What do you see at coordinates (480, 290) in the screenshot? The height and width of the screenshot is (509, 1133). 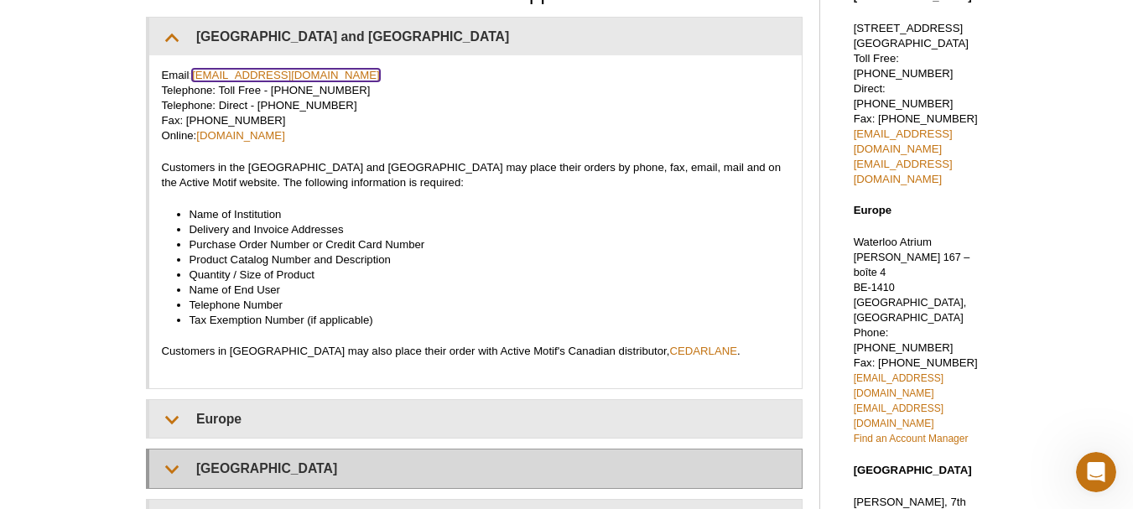 I see `li: Name of End User` at bounding box center [480, 290].